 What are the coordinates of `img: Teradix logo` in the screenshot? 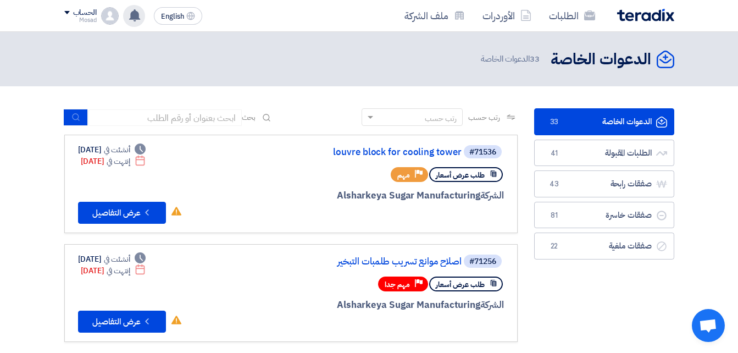 It's located at (646, 15).